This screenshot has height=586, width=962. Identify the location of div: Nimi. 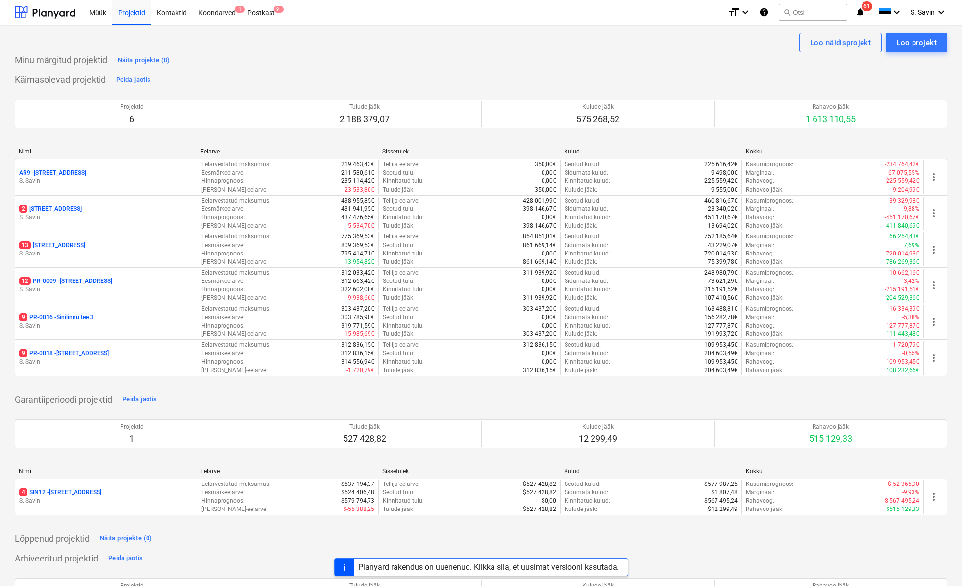
(105, 151).